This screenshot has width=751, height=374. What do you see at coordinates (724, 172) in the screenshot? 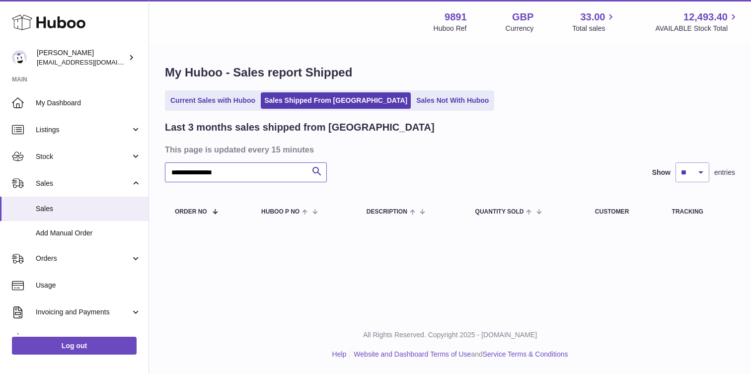
I see `span: entries` at bounding box center [724, 172].